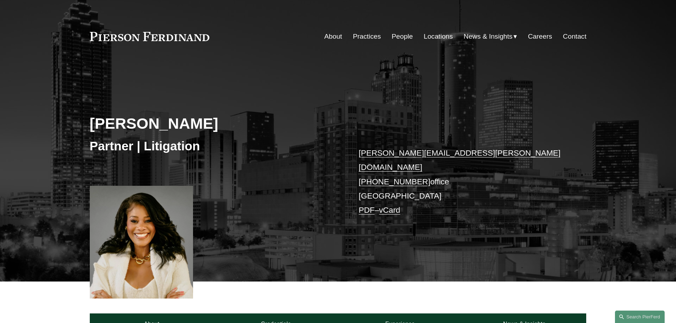 The width and height of the screenshot is (676, 323). I want to click on a: About, so click(333, 37).